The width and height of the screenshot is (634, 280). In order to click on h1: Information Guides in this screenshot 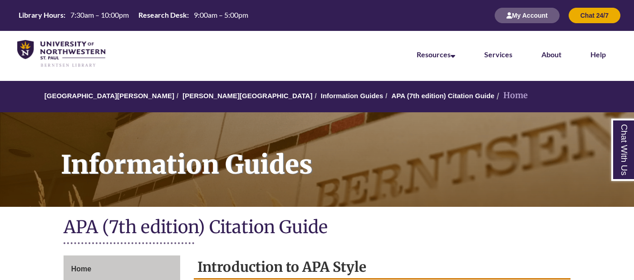, I will do `click(342, 153)`.